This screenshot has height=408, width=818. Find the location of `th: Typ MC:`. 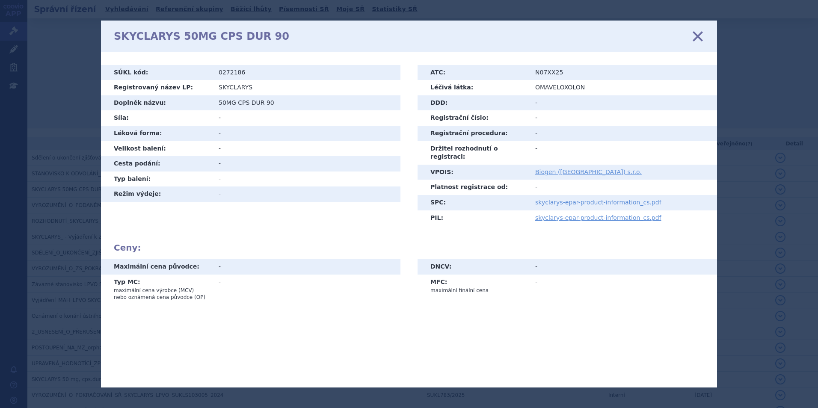

th: Typ MC: is located at coordinates (157, 290).